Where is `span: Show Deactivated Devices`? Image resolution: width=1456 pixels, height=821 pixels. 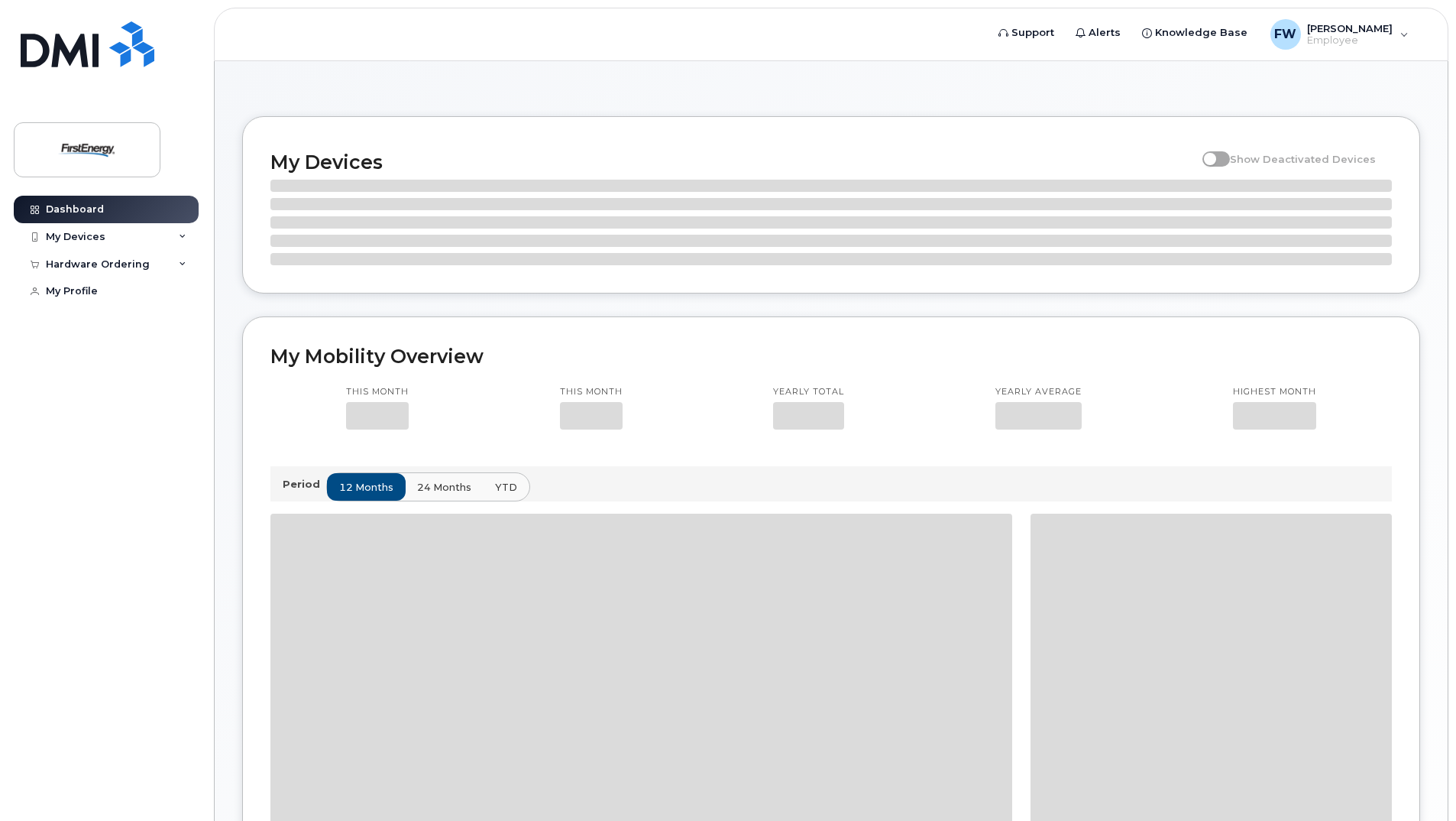
span: Show Deactivated Devices is located at coordinates (1302, 159).